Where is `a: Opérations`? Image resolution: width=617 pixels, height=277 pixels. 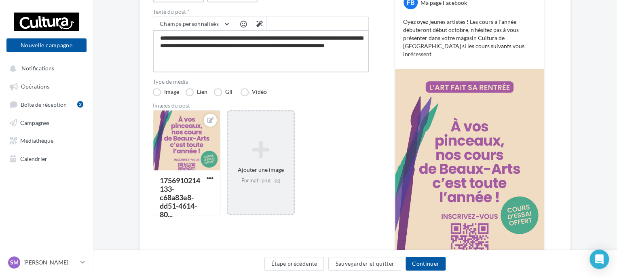 a: Opérations is located at coordinates (46, 86).